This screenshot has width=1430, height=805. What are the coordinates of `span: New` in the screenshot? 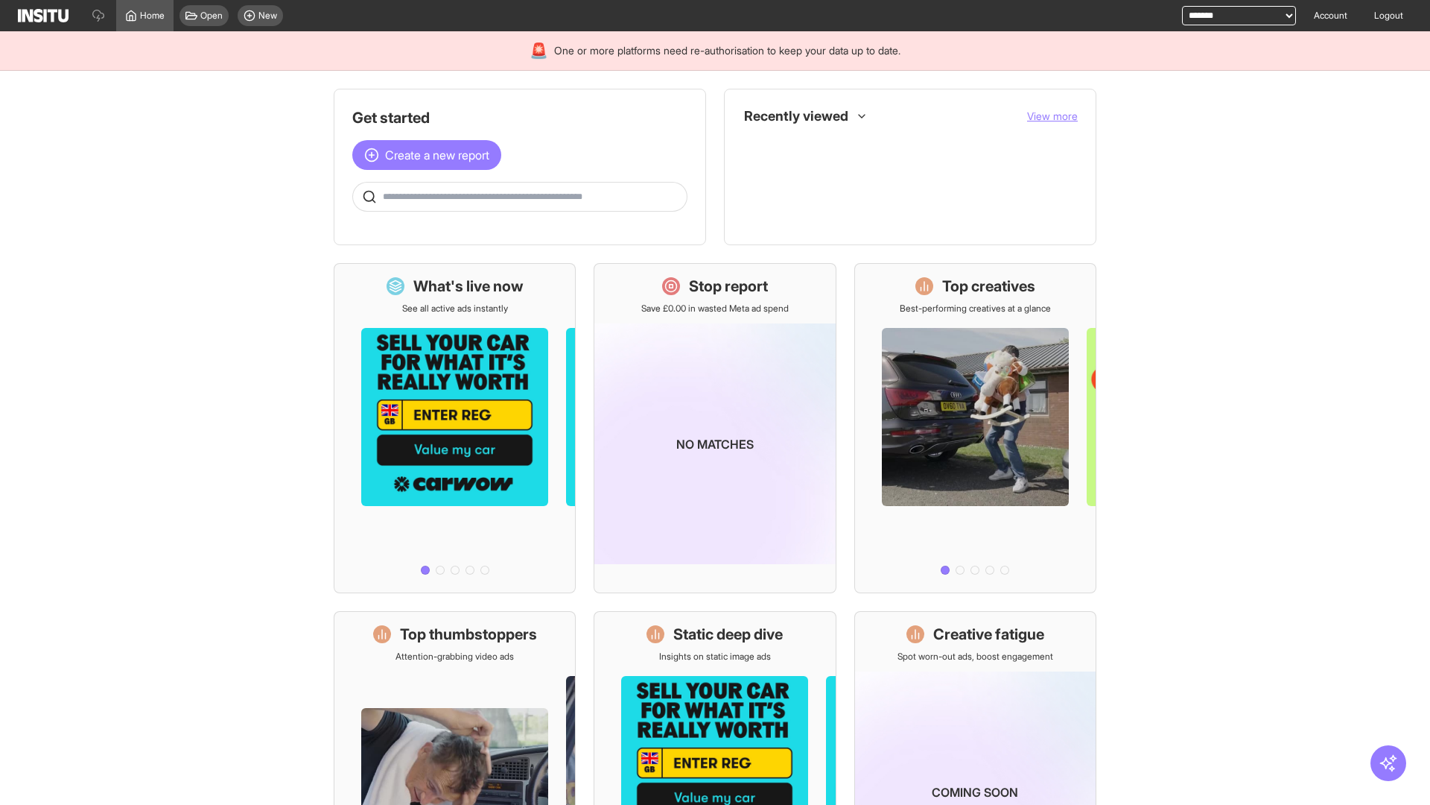 It's located at (267, 16).